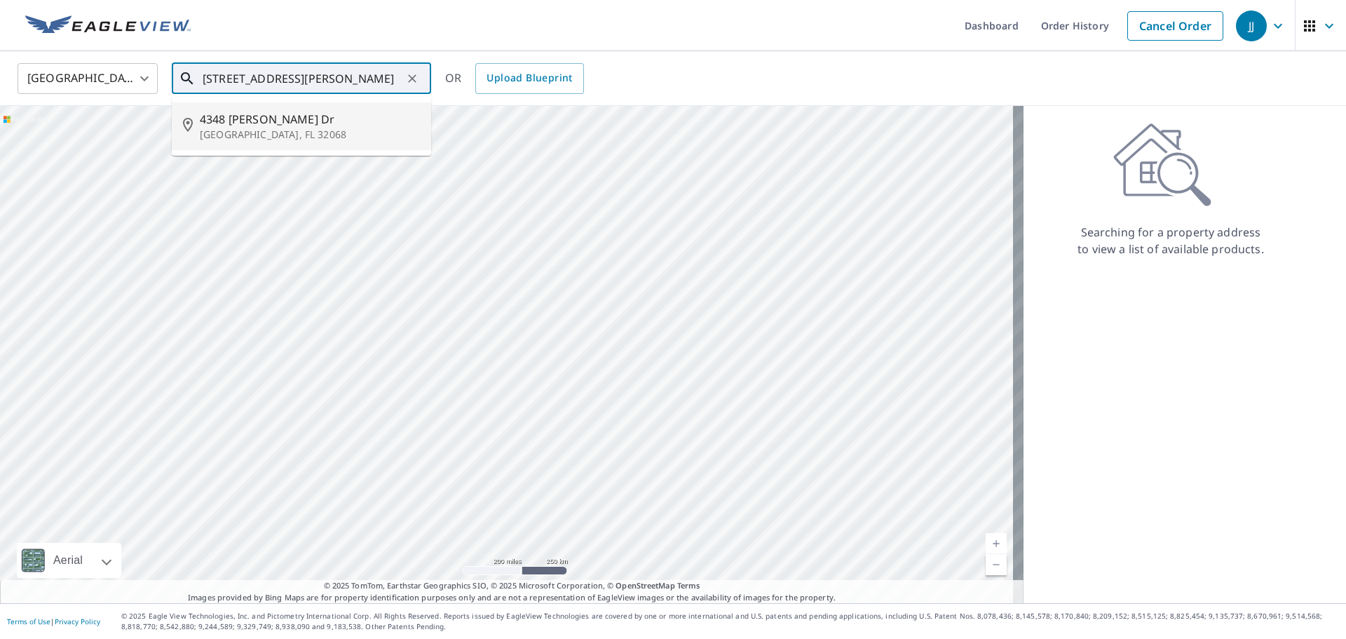  I want to click on input: Search by address or latitude-longitude, so click(302, 79).